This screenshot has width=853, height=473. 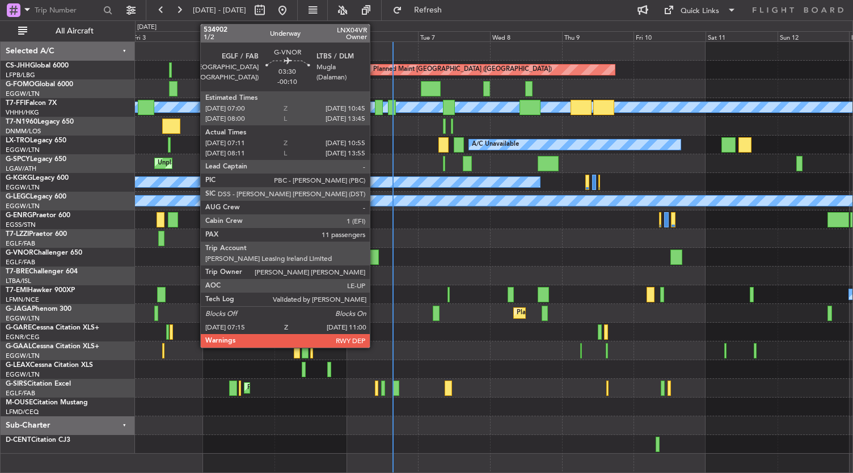 What do you see at coordinates (19, 216) in the screenshot?
I see `span: G-ENRG` at bounding box center [19, 216].